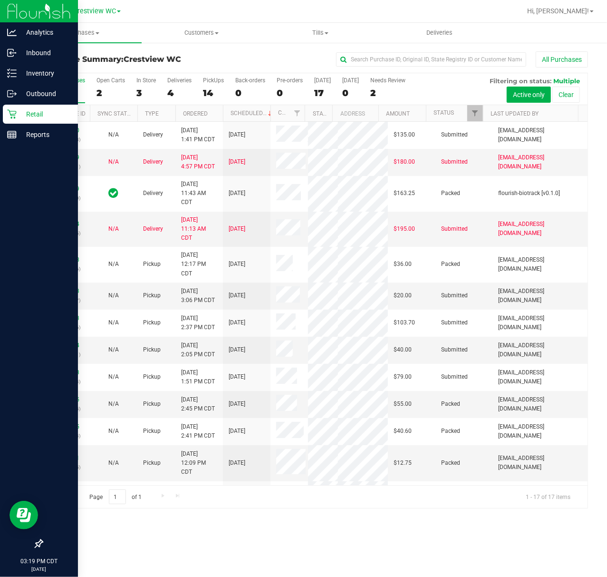 This screenshot has height=577, width=607. Describe the element at coordinates (12, 53) in the screenshot. I see `inline-svg: Inbound` at that location.